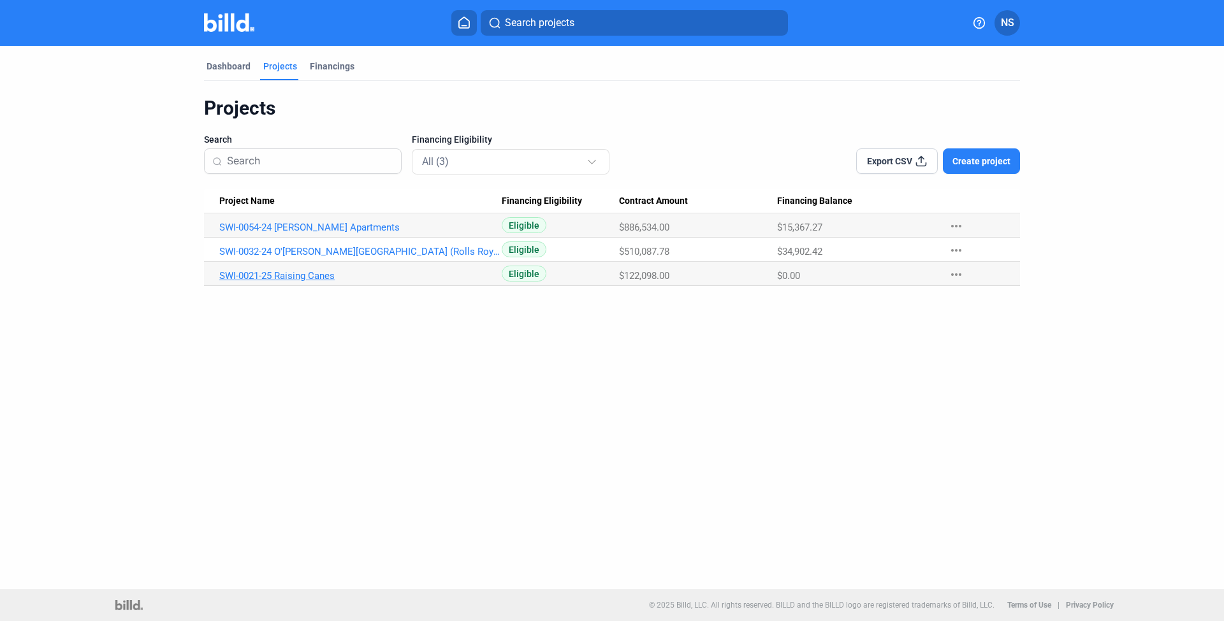 This screenshot has width=1224, height=621. I want to click on span: Financing Balance, so click(814, 201).